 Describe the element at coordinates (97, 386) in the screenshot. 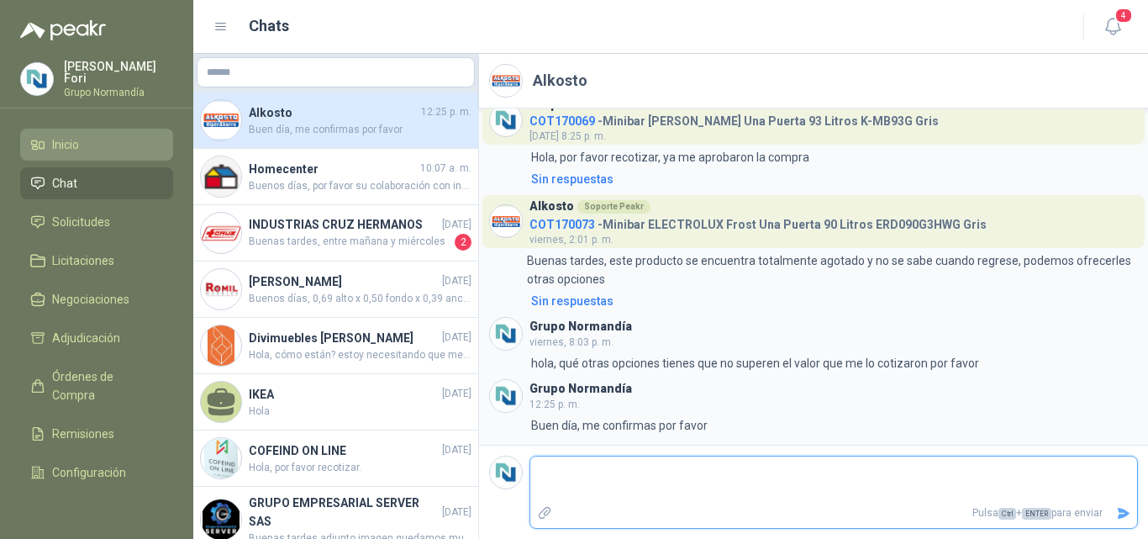

I see `a: Órdenes de Compra` at that location.